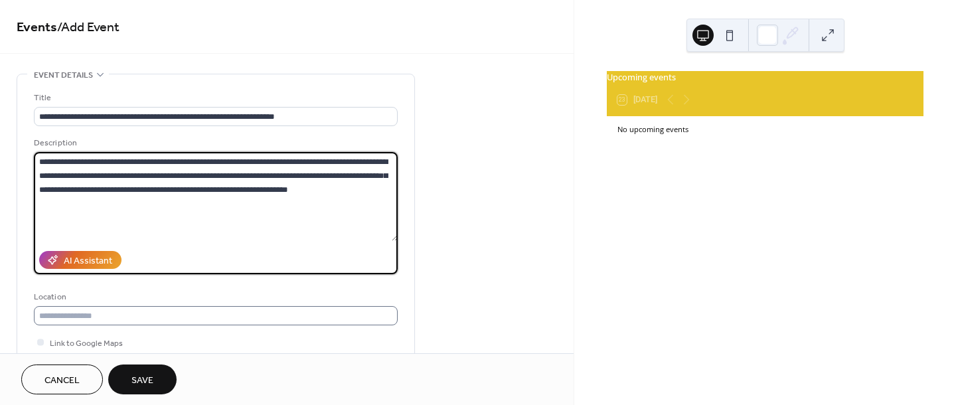  What do you see at coordinates (63, 75) in the screenshot?
I see `span: Event details` at bounding box center [63, 75].